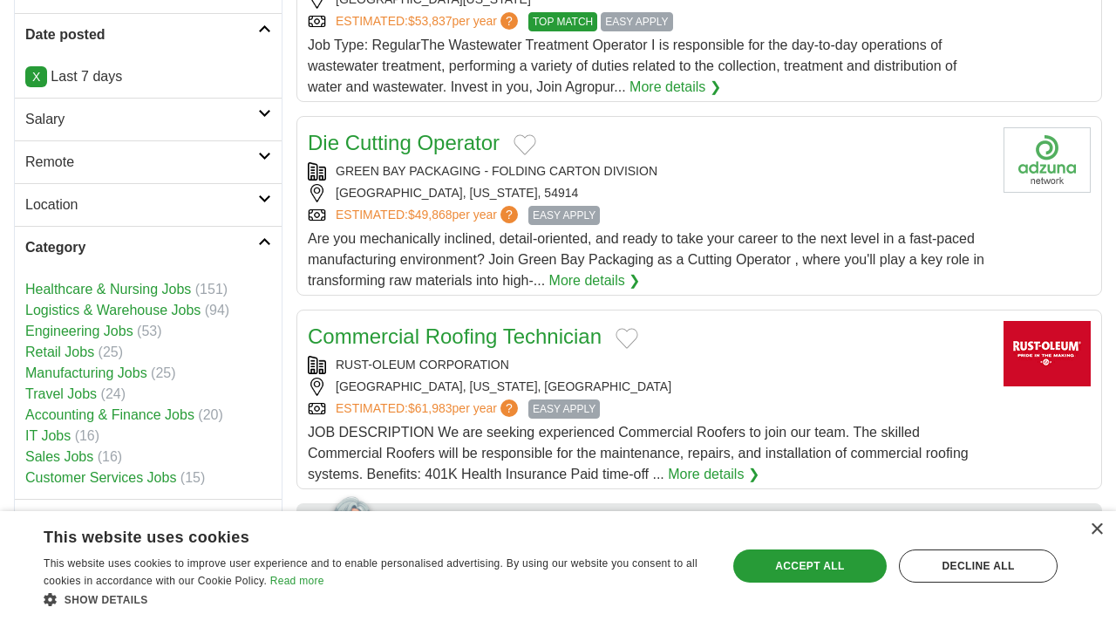 The image size is (1116, 621). I want to click on div: Accept all, so click(810, 566).